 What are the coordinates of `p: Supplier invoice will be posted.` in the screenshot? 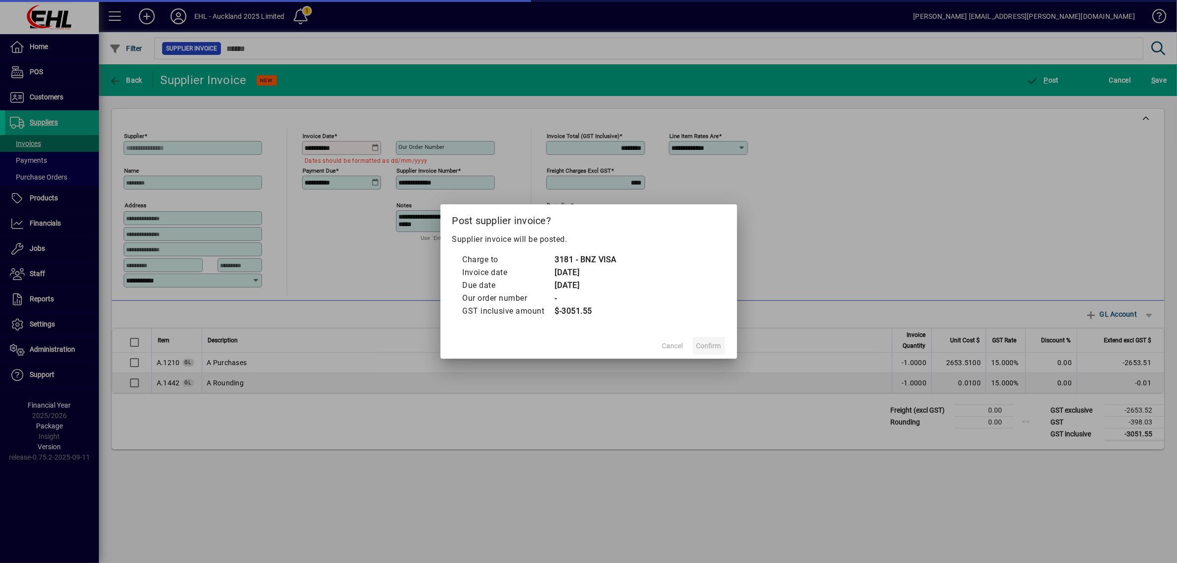 It's located at (589, 239).